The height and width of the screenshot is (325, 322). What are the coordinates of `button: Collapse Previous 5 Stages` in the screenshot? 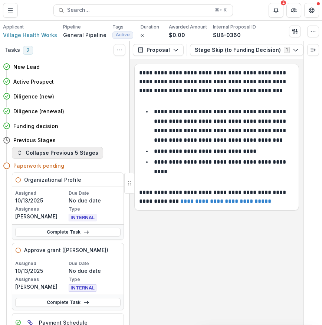 It's located at (57, 153).